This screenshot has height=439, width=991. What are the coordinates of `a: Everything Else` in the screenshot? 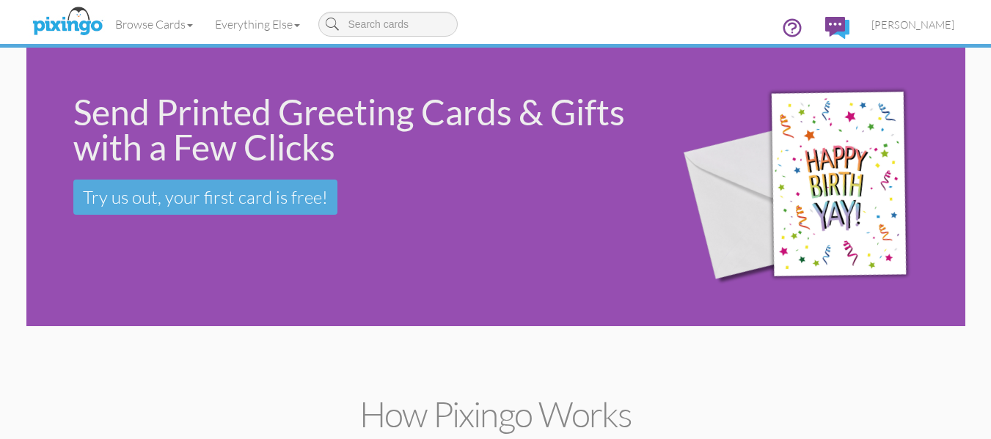 It's located at (257, 24).